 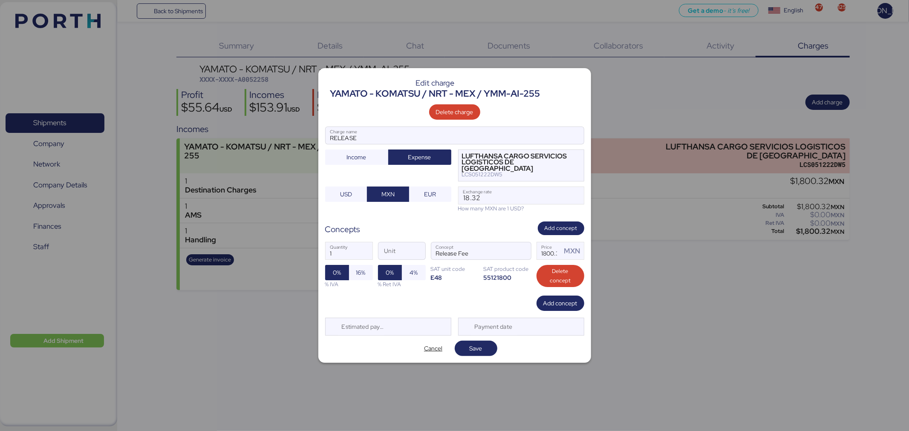 What do you see at coordinates (361, 273) in the screenshot?
I see `button: 16%` at bounding box center [361, 273].